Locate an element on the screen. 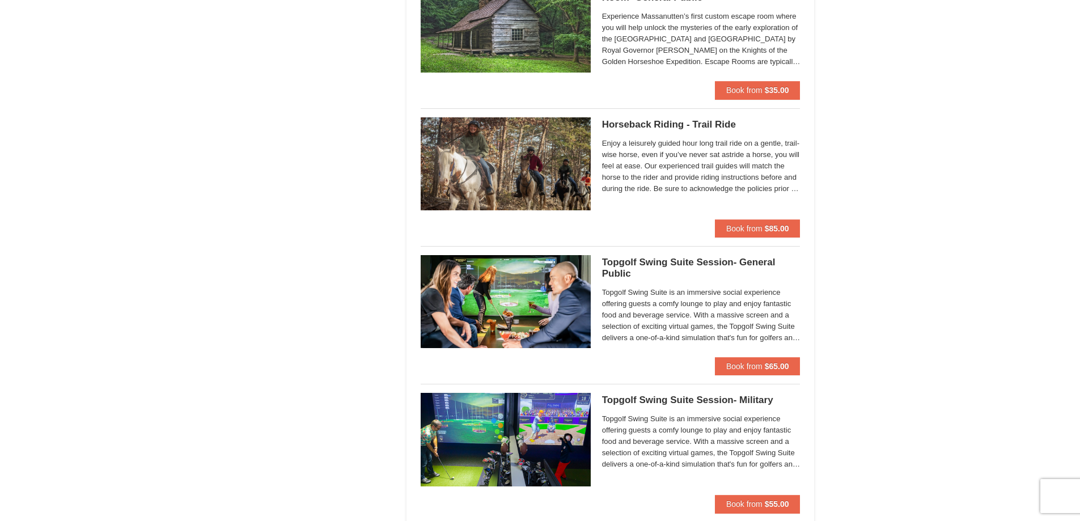 Image resolution: width=1080 pixels, height=521 pixels. h5: Topgolf Swing Suite Session- General Public is located at coordinates (701, 268).